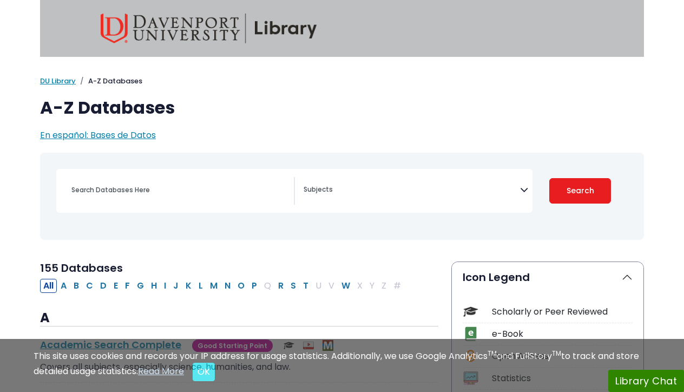 This screenshot has width=684, height=392. I want to click on button: Filter Results C, so click(89, 286).